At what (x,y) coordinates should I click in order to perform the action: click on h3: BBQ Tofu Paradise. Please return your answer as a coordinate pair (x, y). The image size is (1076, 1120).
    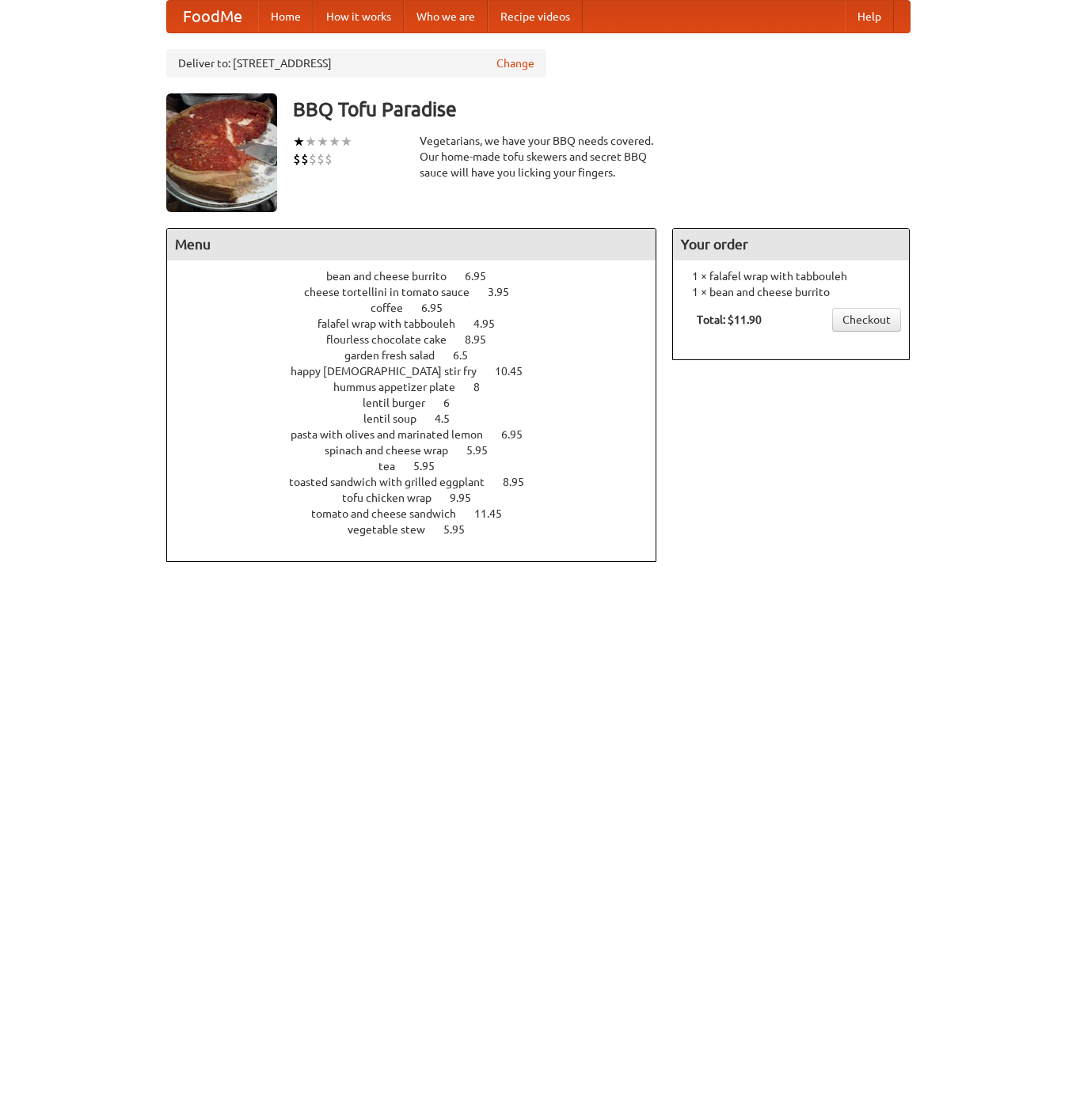
    Looking at the image, I should click on (602, 109).